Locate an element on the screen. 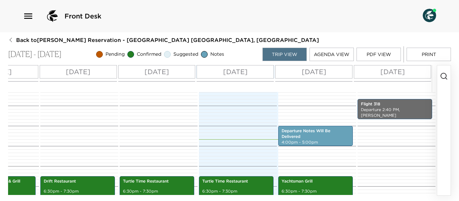  p: 4:00pm - 5:00pm is located at coordinates (316, 143).